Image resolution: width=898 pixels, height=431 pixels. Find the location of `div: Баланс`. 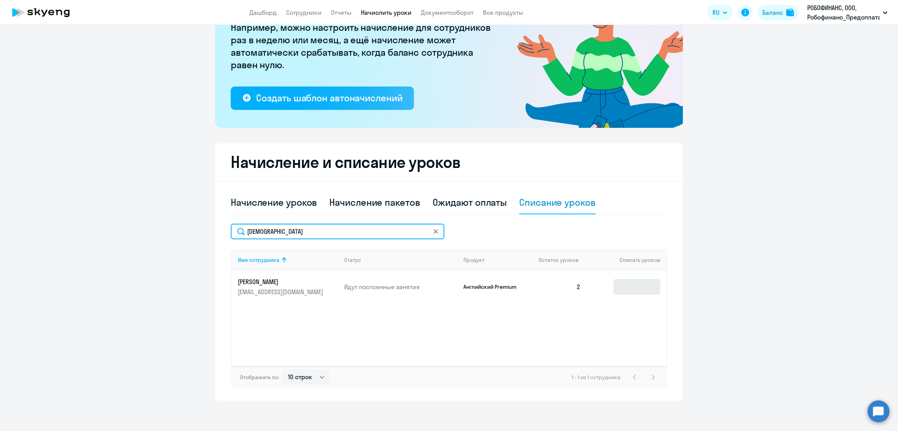

div: Баланс is located at coordinates (772, 12).